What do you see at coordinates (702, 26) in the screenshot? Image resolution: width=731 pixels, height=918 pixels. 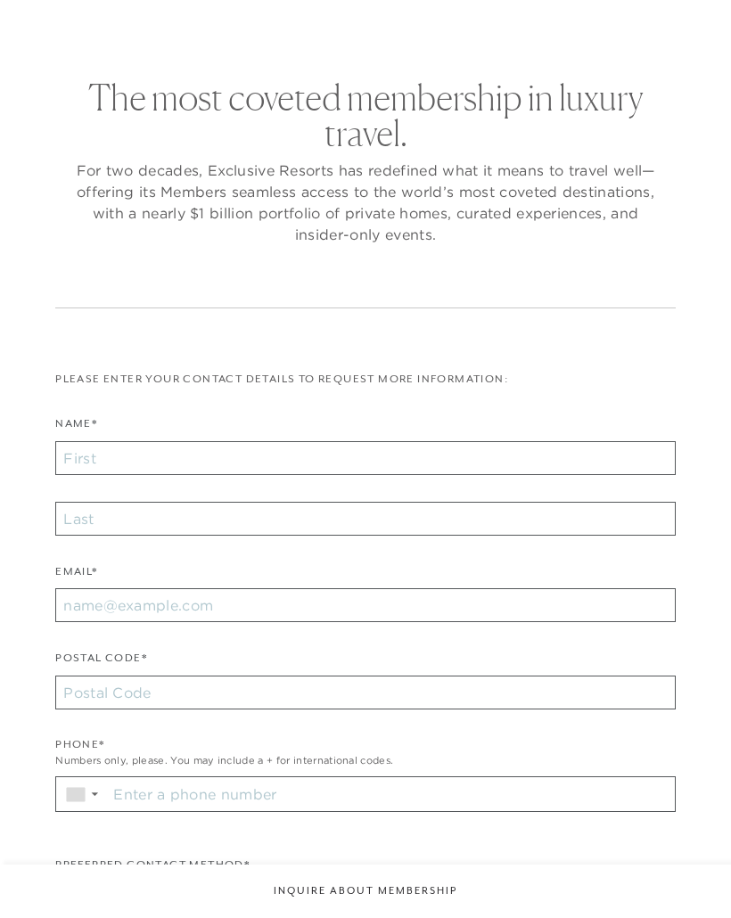 I see `button: Open navigation` at bounding box center [702, 26].